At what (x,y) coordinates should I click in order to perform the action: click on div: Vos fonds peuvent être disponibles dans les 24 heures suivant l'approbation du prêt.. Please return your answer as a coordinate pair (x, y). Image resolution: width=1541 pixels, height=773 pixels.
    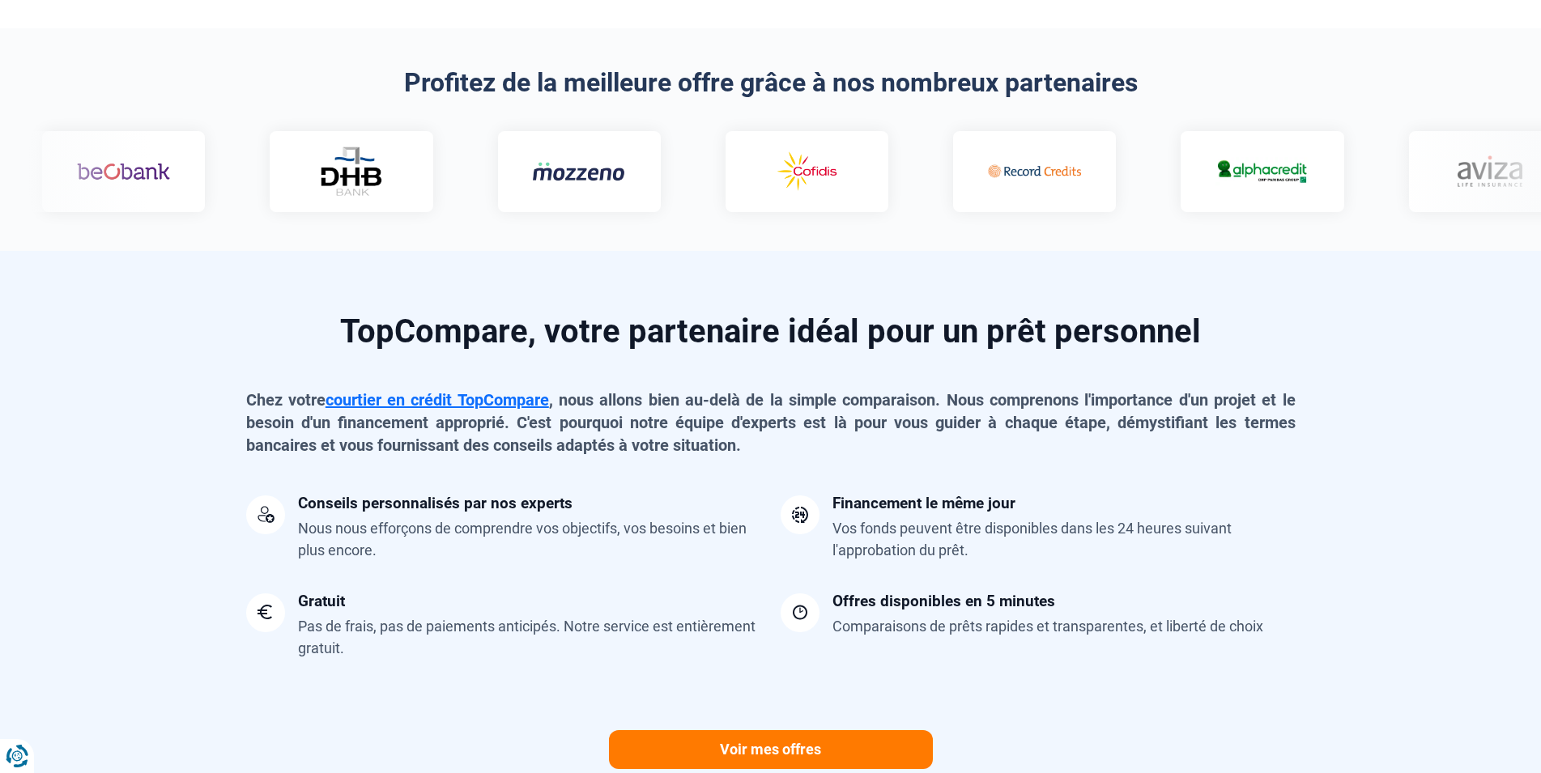
    Looking at the image, I should click on (1064, 539).